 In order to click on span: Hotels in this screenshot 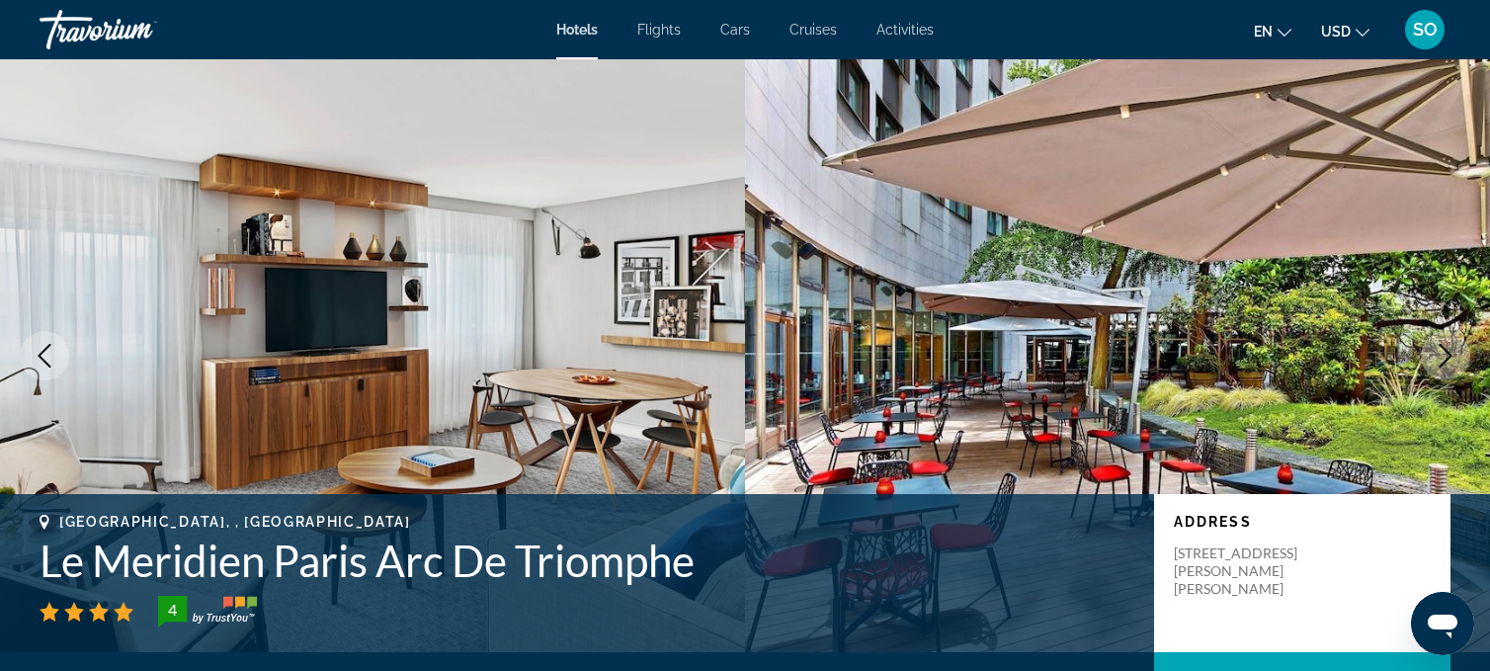, I will do `click(577, 30)`.